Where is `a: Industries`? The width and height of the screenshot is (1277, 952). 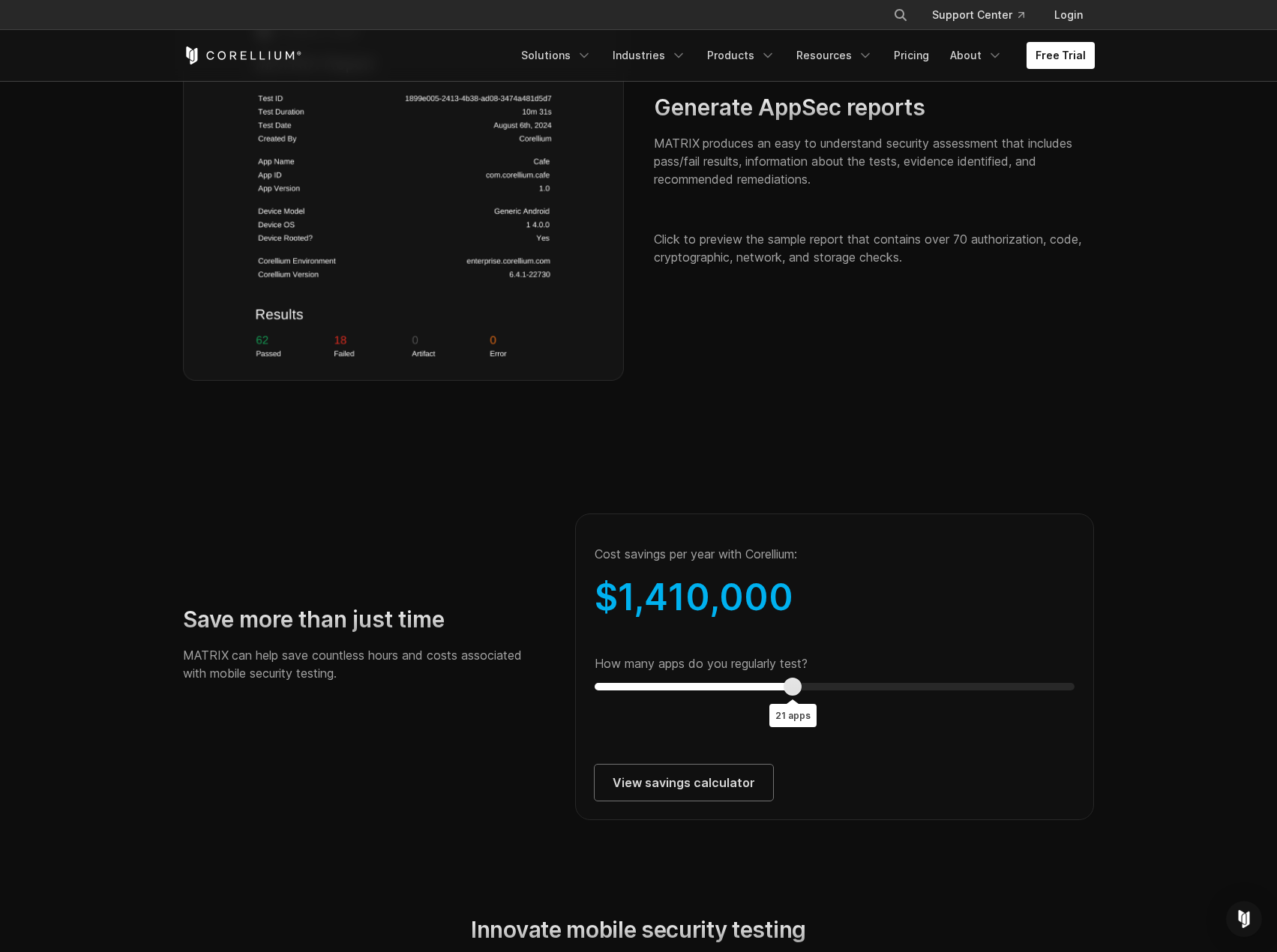
a: Industries is located at coordinates (649, 56).